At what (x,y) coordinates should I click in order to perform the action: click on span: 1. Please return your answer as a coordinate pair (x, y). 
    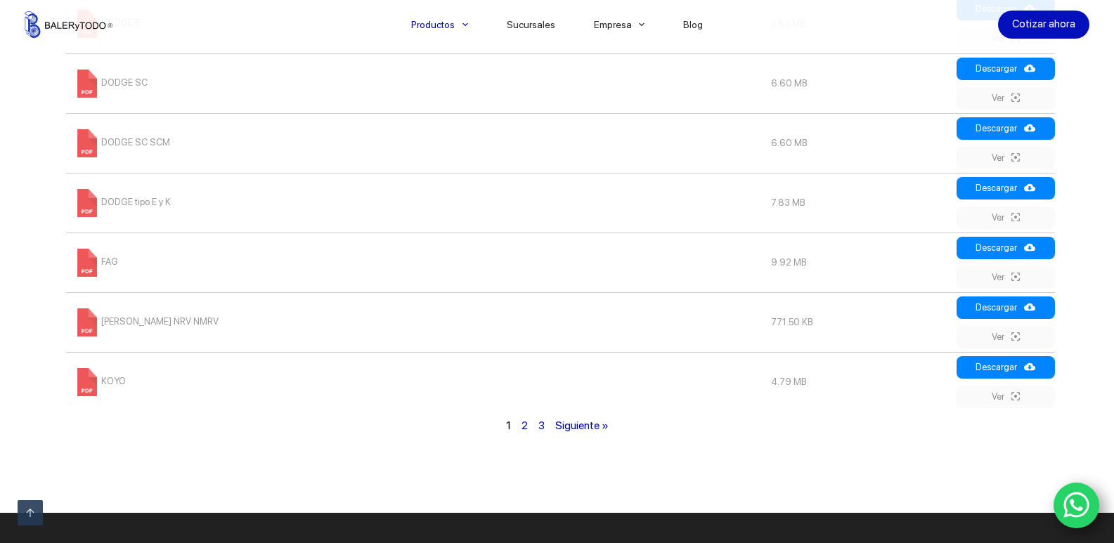
    Looking at the image, I should click on (508, 425).